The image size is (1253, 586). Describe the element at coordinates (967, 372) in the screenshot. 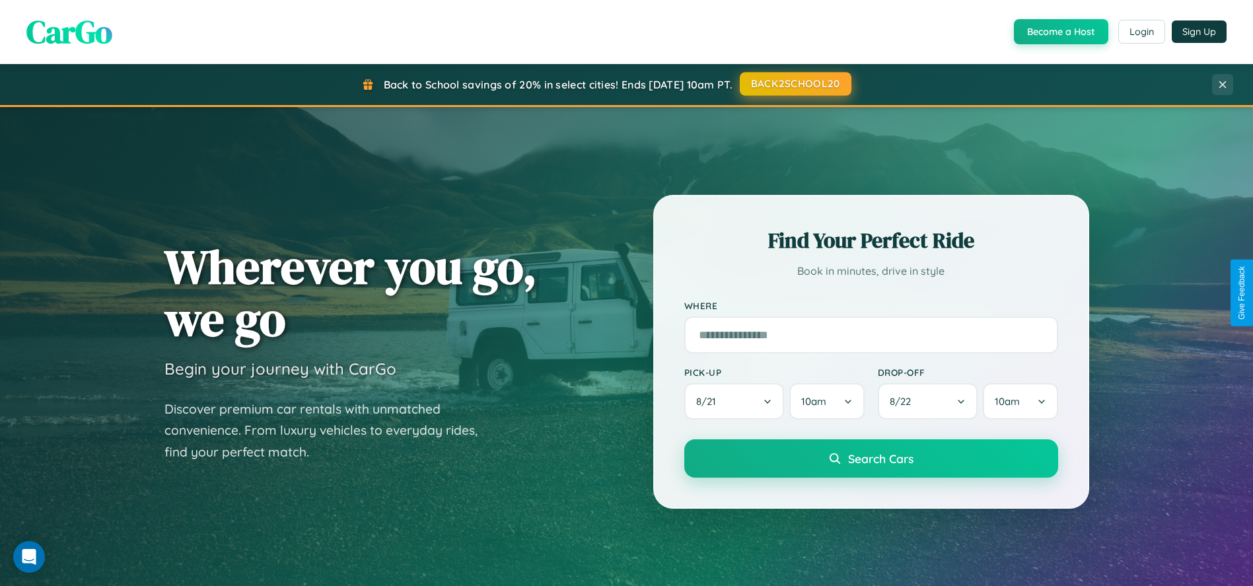

I see `label: Drop-off` at that location.